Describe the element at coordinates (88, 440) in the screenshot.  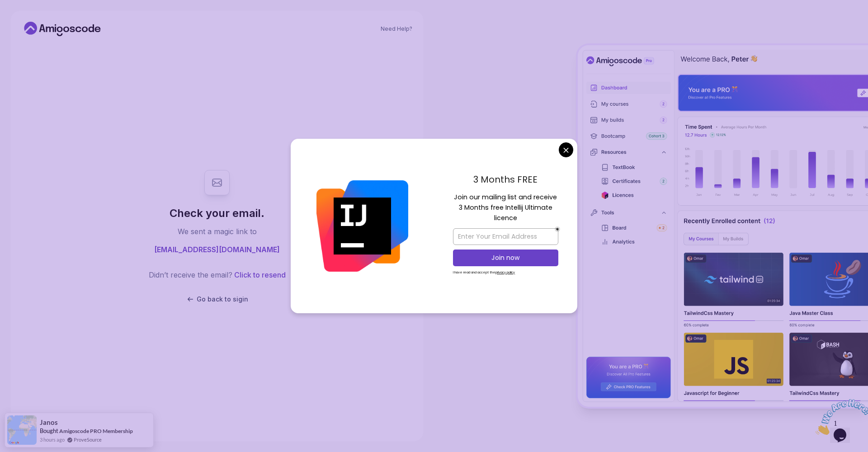
I see `a: ProveSource` at that location.